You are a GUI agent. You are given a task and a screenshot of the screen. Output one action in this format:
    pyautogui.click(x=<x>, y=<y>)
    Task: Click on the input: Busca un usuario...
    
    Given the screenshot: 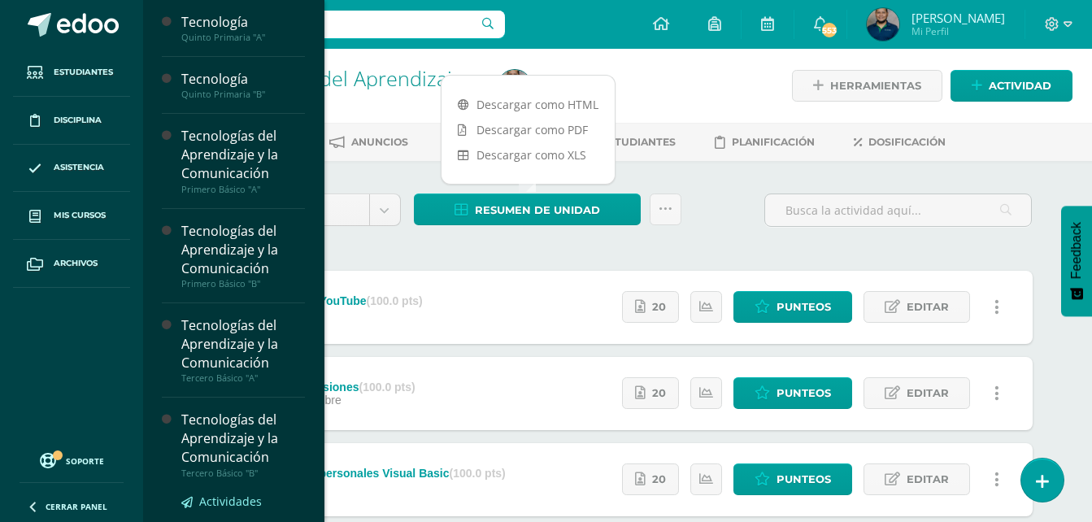 What is the action you would take?
    pyautogui.click(x=329, y=24)
    